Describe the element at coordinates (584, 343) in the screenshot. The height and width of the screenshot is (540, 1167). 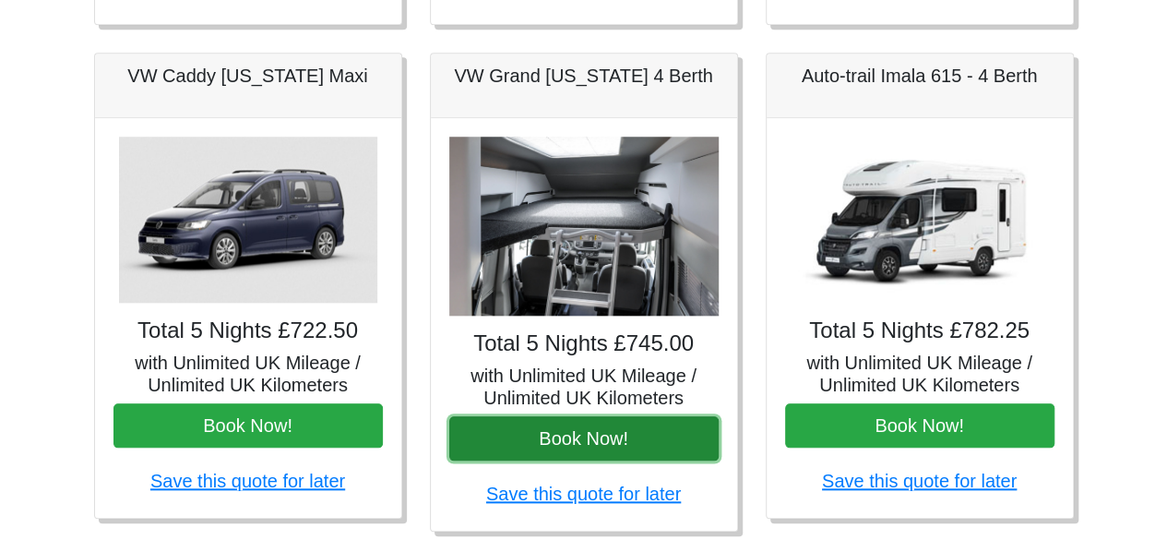
I see `h4: Total 5 Nights £745.00` at that location.